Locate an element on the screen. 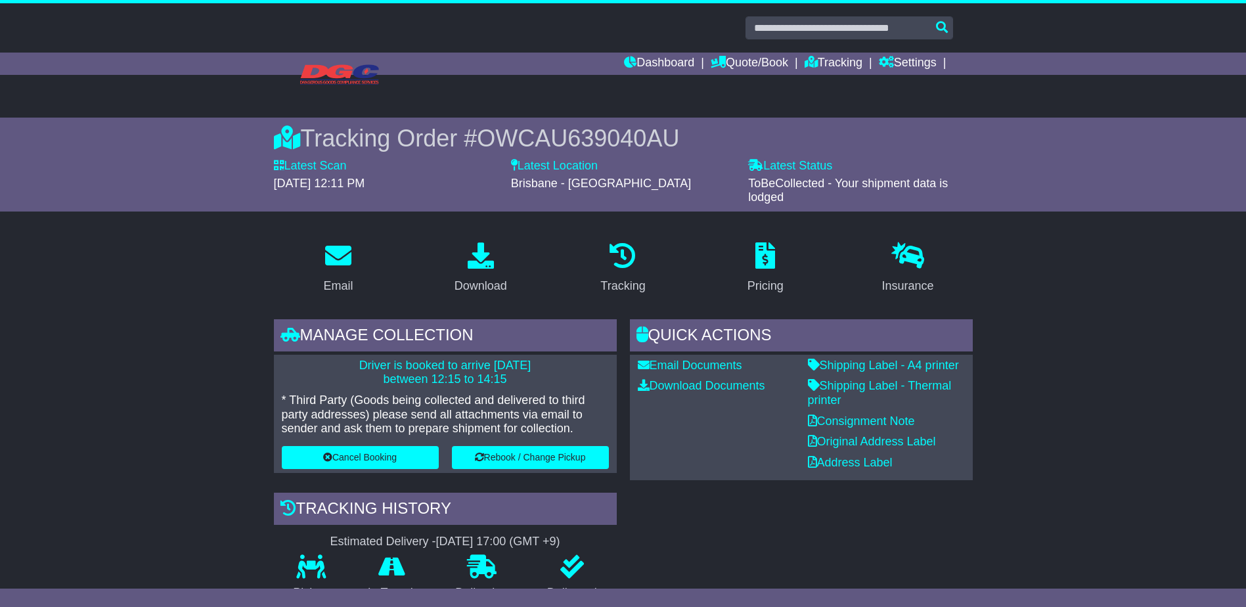  a: Consignment Note is located at coordinates (861, 421).